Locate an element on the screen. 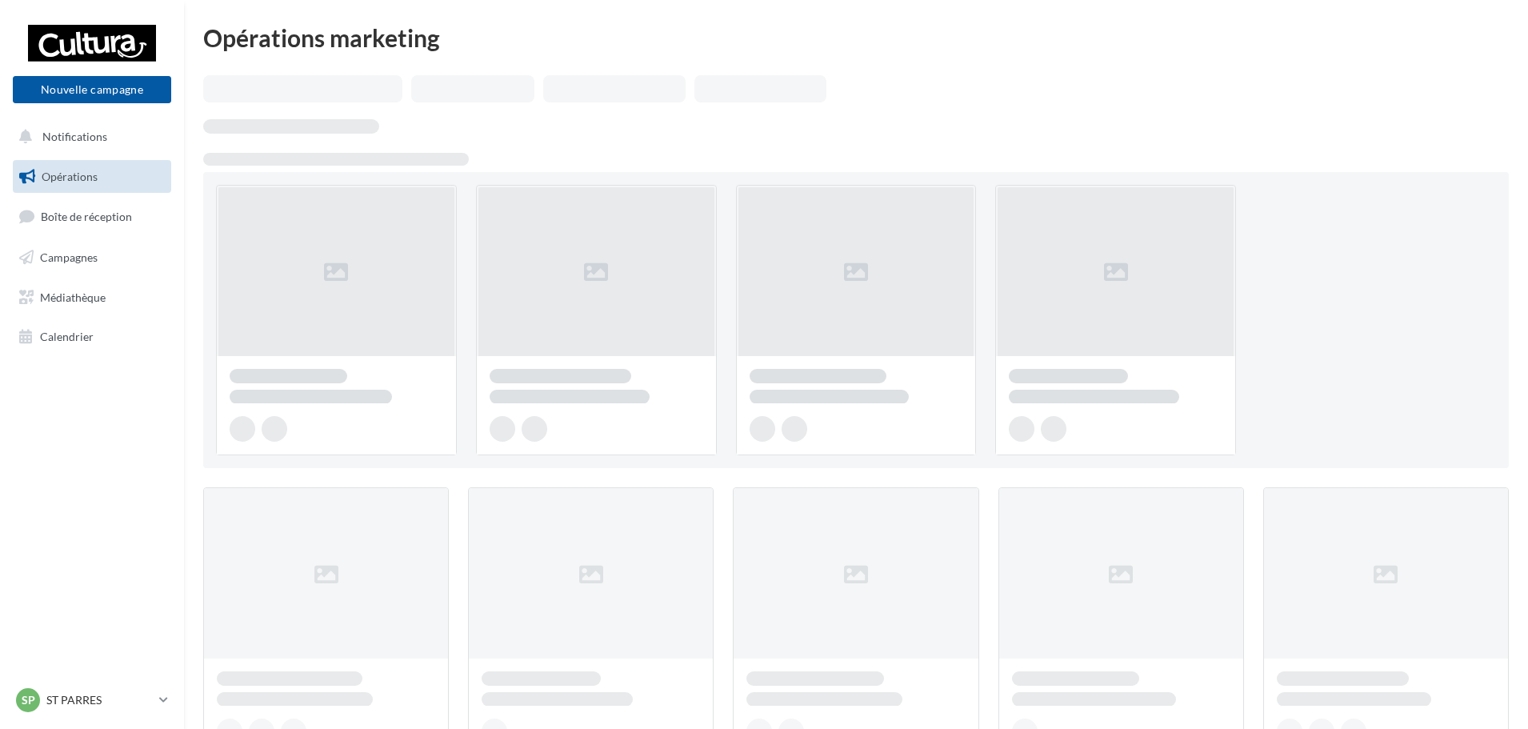 The image size is (1528, 729). a: Médiathèque is located at coordinates (92, 298).